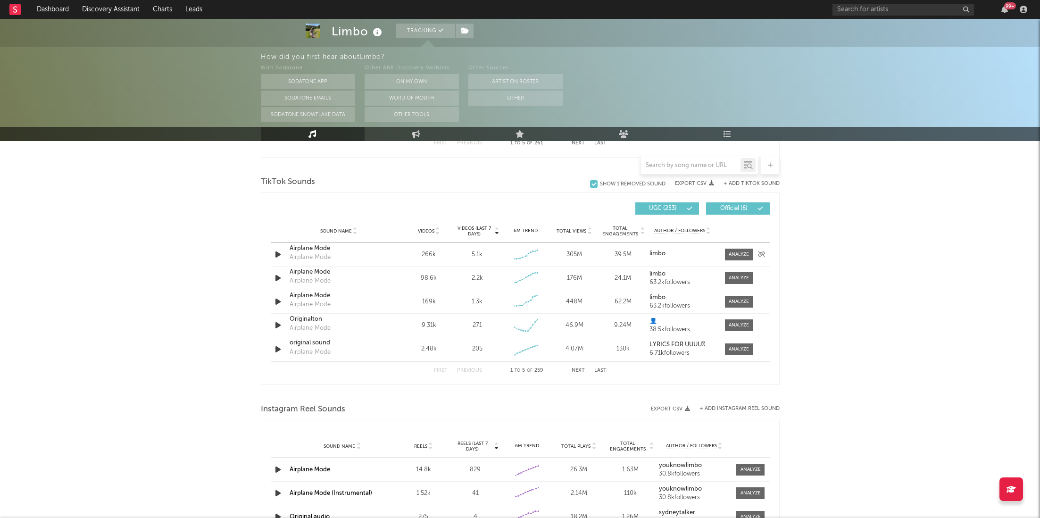 The height and width of the screenshot is (518, 1040). I want to click on div: 169k, so click(429, 302).